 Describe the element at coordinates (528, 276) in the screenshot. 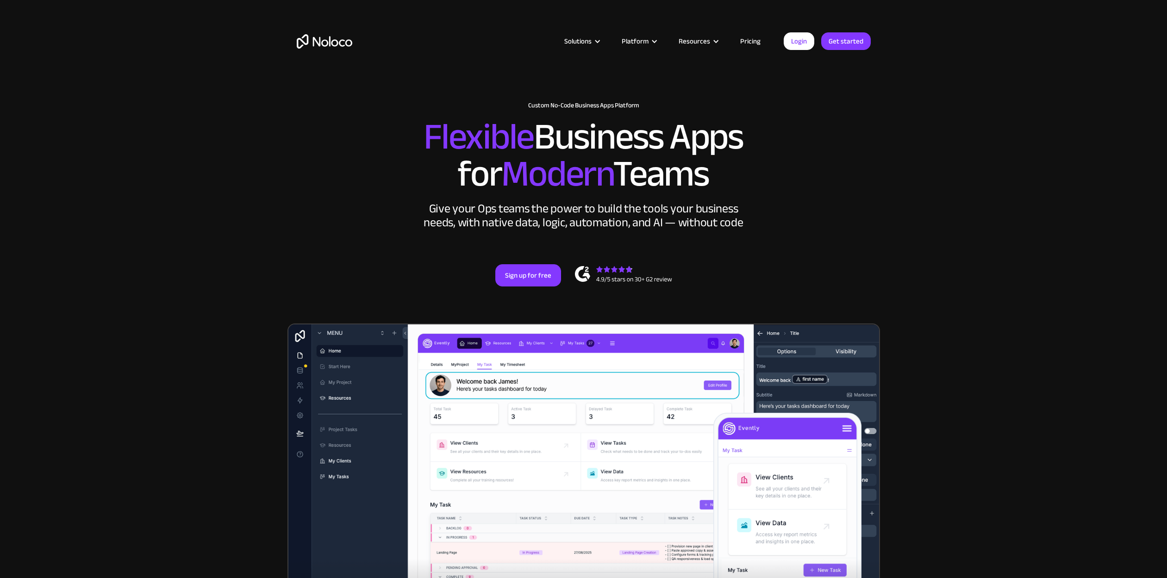

I see `a: Sign up for free` at that location.